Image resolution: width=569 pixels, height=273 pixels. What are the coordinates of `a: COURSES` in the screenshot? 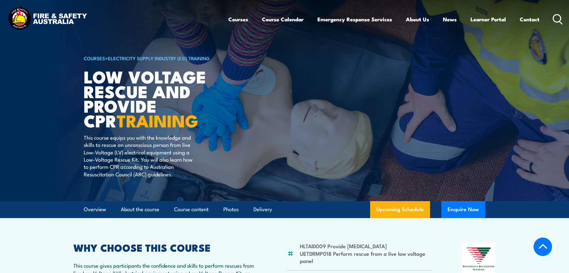 It's located at (94, 58).